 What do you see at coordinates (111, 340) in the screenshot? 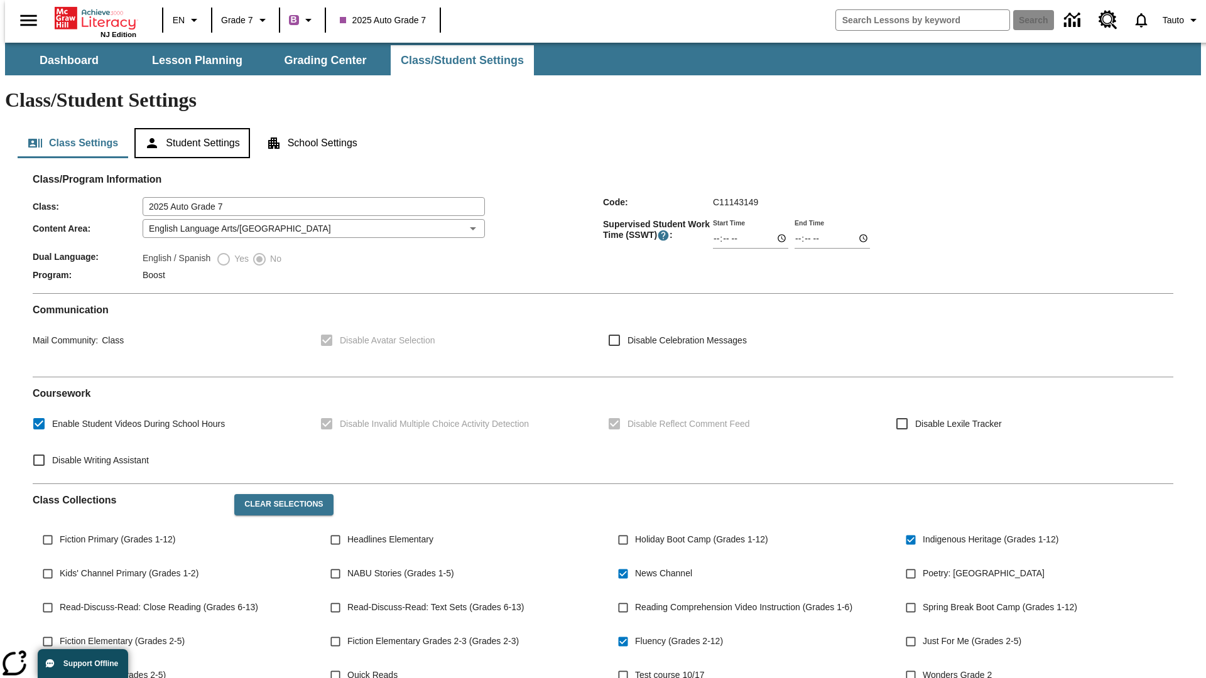
I see `span: Class` at bounding box center [111, 340].